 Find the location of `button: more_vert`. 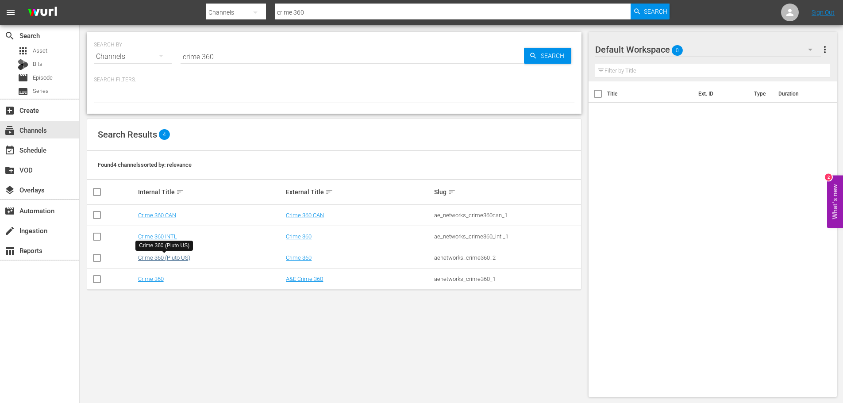

button: more_vert is located at coordinates (825, 50).